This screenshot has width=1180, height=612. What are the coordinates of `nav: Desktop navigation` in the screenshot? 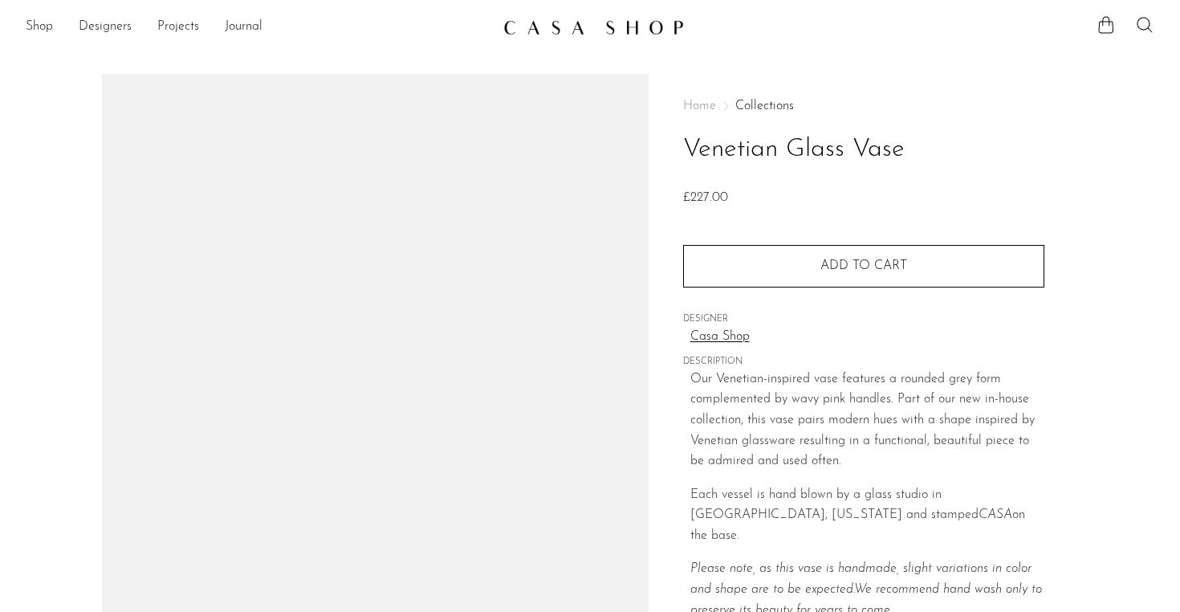 It's located at (258, 27).